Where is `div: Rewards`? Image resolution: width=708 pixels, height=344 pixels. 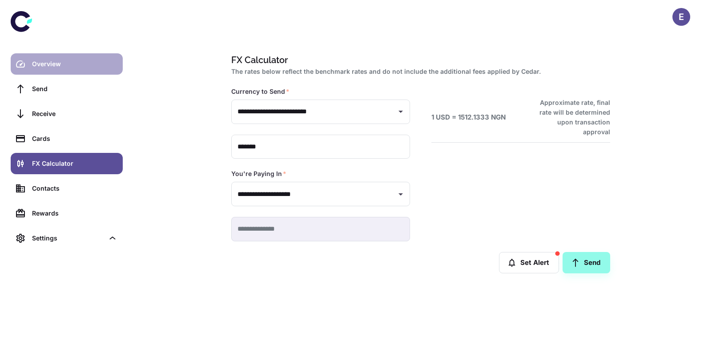 div: Rewards is located at coordinates (75, 213).